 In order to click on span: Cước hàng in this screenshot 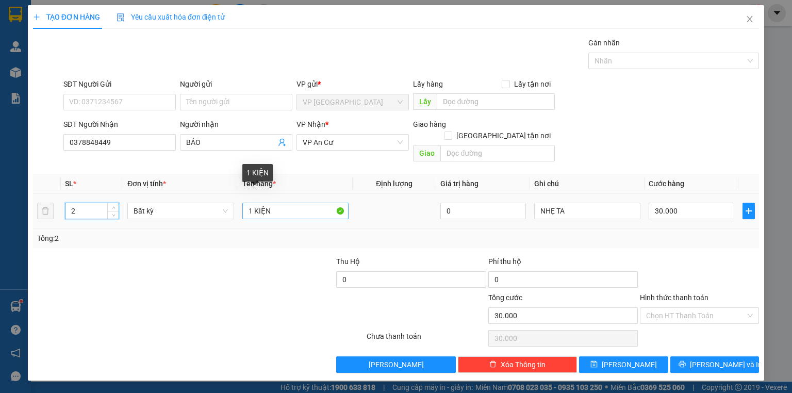, I will do `click(666, 184)`.